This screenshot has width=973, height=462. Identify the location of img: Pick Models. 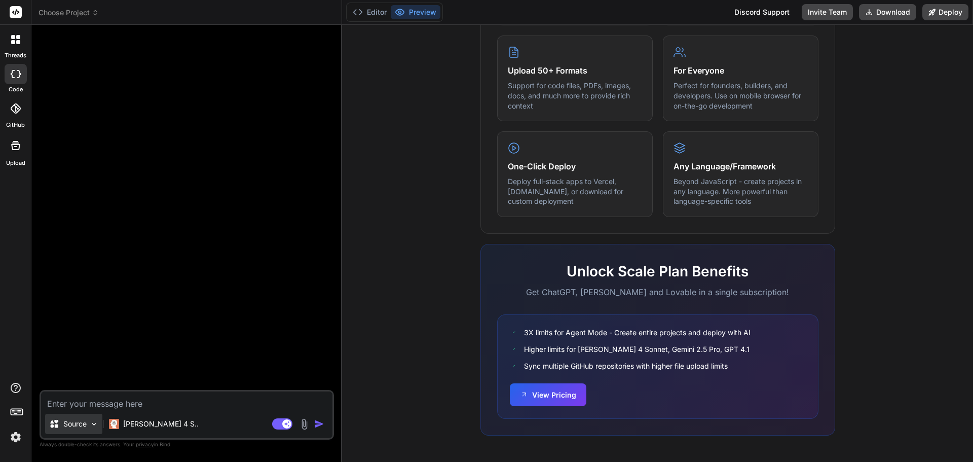
(94, 424).